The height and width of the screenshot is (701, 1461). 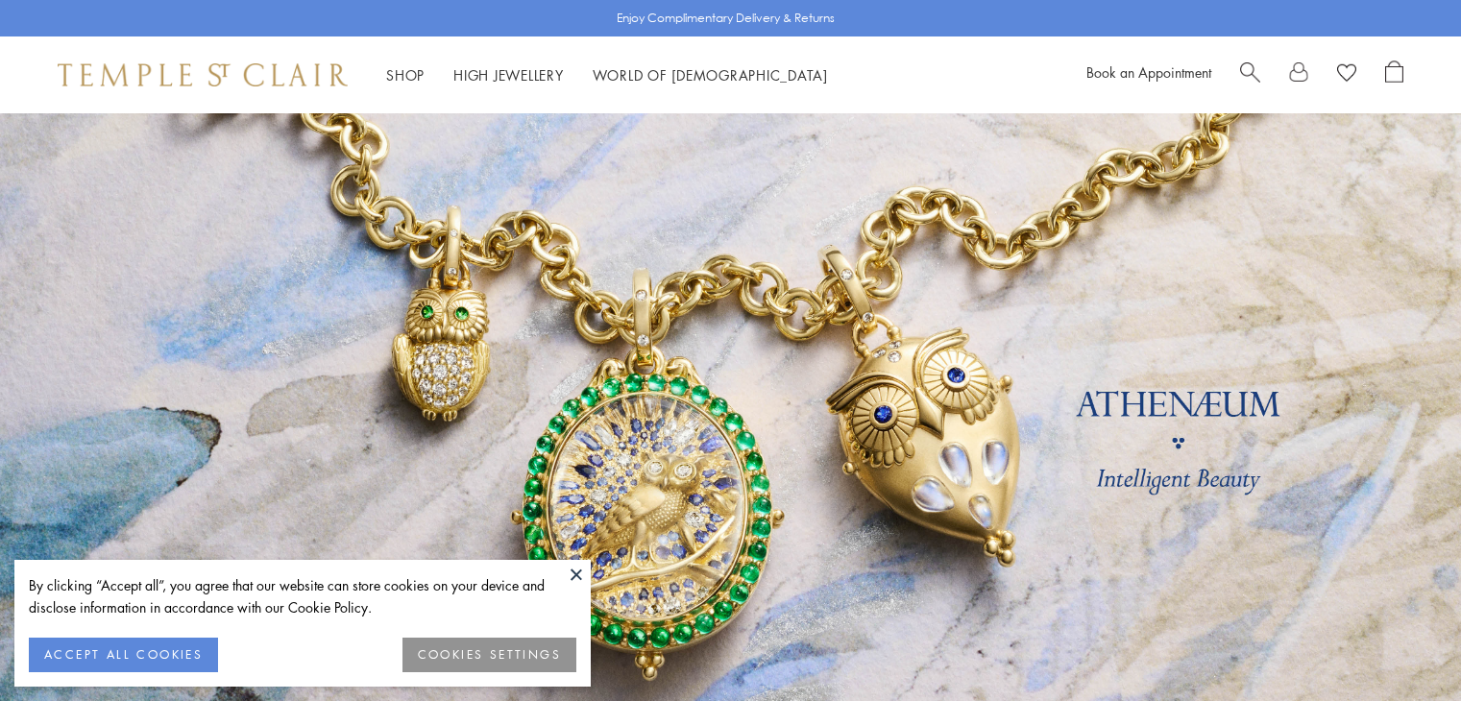 What do you see at coordinates (725, 18) in the screenshot?
I see `p: Enjoy Complimentary Delivery & Returns` at bounding box center [725, 18].